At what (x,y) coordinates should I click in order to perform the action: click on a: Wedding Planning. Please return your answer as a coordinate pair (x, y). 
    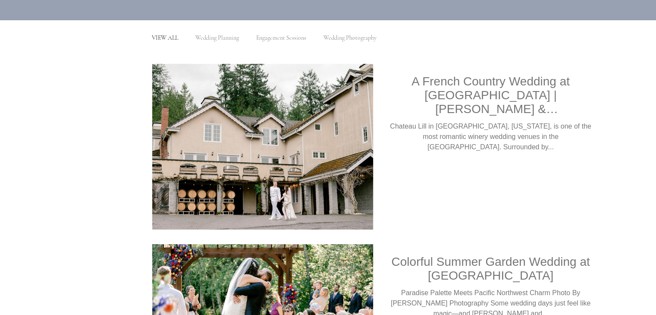
    Looking at the image, I should click on (217, 38).